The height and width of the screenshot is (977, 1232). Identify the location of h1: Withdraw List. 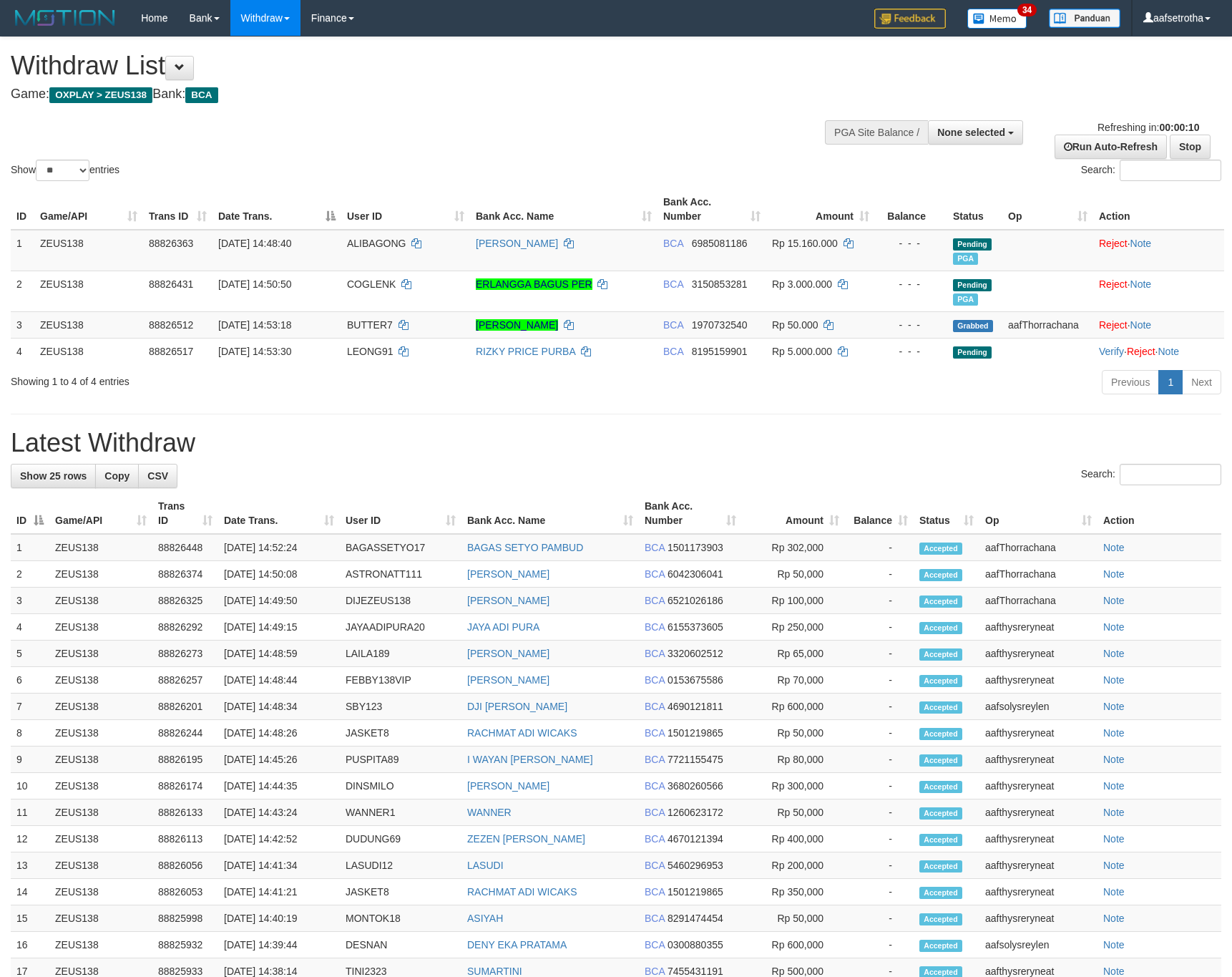
(408, 66).